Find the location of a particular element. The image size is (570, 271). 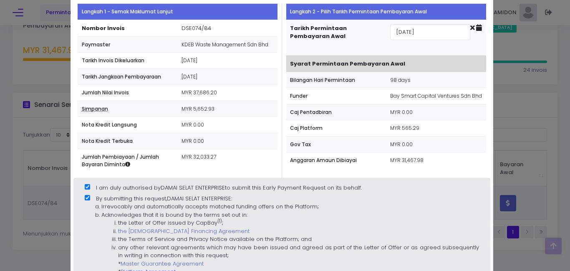

td: KDEB Waste Management Sdn Bhd is located at coordinates (227, 44).